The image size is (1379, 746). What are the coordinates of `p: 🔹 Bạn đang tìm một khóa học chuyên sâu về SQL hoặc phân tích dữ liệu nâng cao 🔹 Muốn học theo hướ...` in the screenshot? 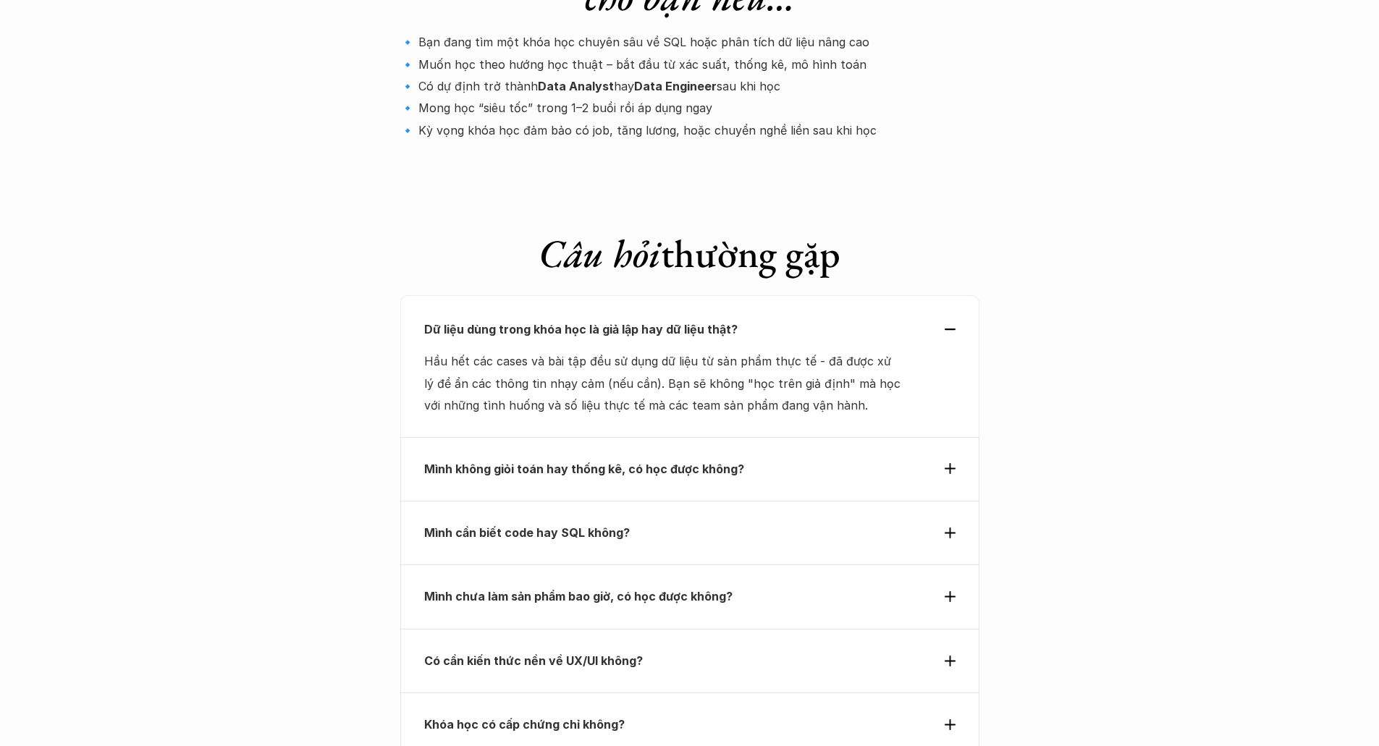 It's located at (690, 86).